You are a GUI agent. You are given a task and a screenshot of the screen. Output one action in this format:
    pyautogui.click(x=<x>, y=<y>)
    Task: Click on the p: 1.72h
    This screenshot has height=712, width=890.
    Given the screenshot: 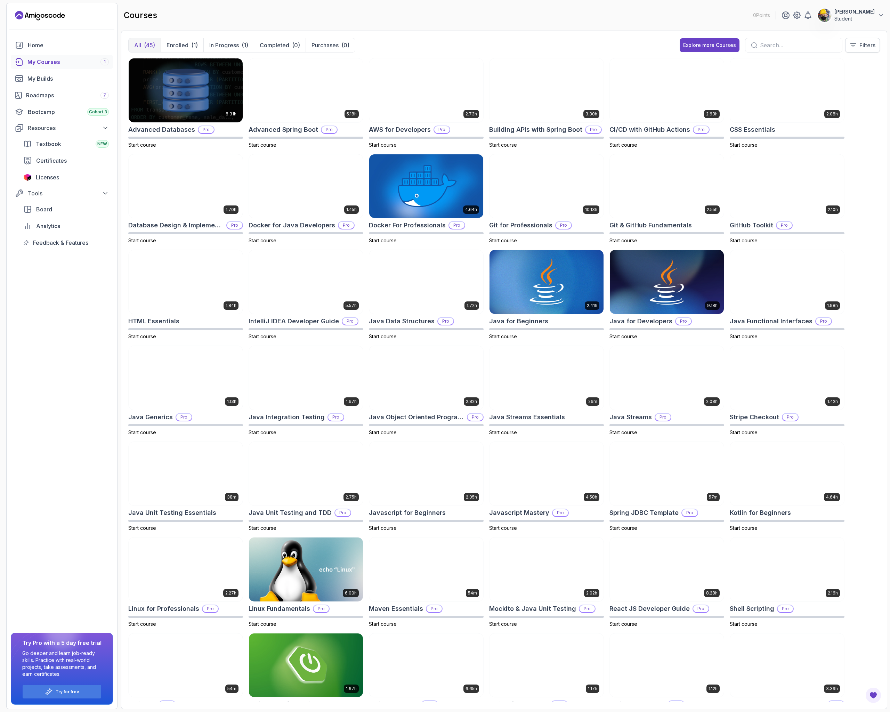 What is the action you would take?
    pyautogui.click(x=472, y=305)
    